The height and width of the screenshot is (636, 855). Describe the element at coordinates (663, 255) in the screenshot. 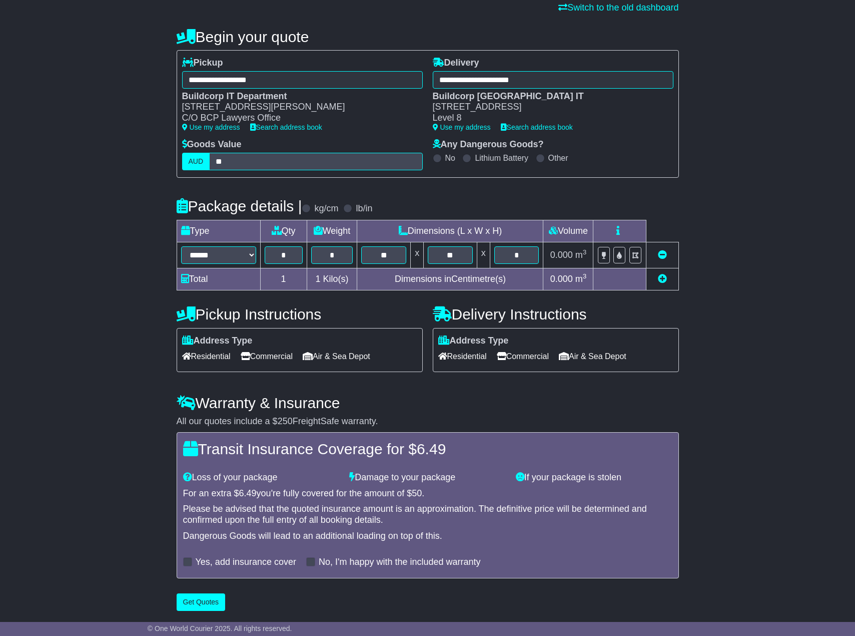

I see `a: Remove this item` at that location.